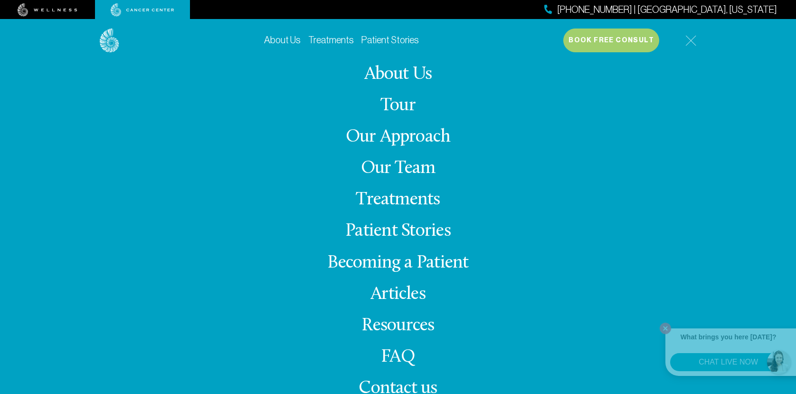 The height and width of the screenshot is (394, 796). I want to click on a: Becoming a Patient, so click(397, 263).